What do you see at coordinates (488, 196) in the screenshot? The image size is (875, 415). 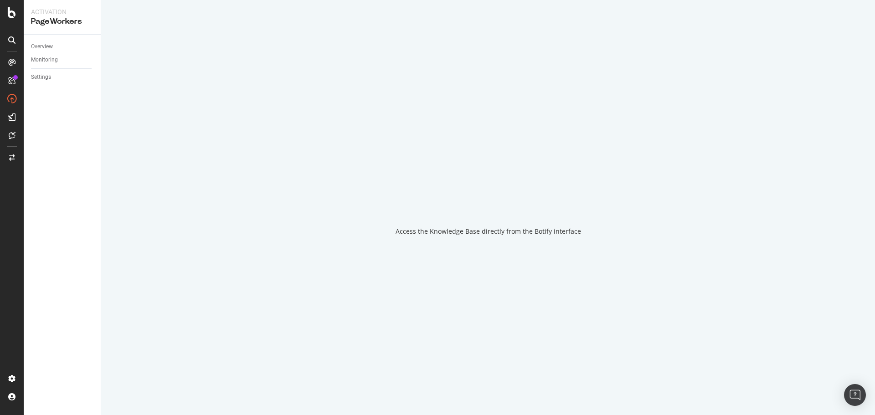 I see `div: animation` at bounding box center [488, 196].